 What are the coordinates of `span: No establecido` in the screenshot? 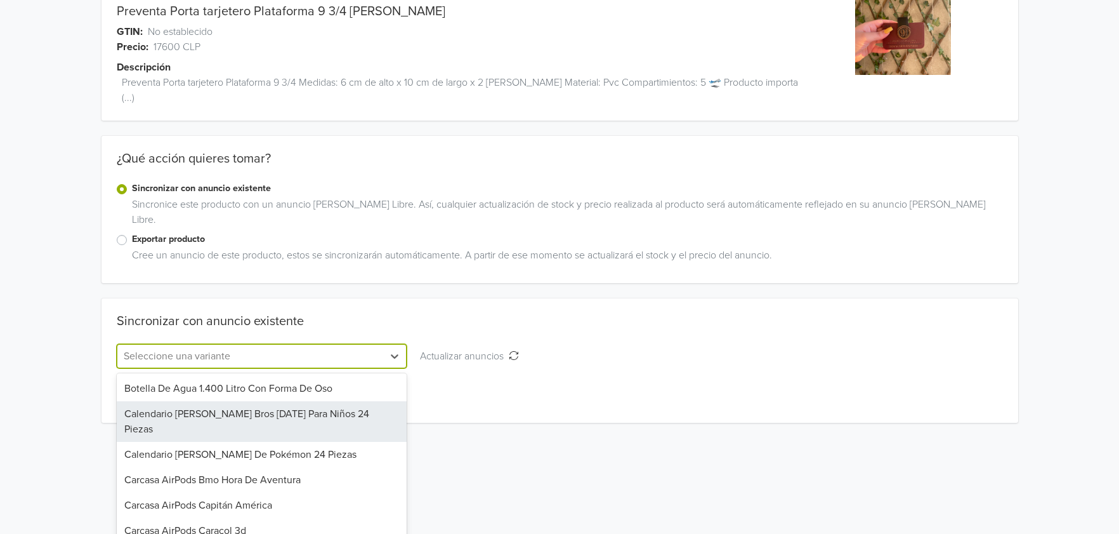 It's located at (180, 32).